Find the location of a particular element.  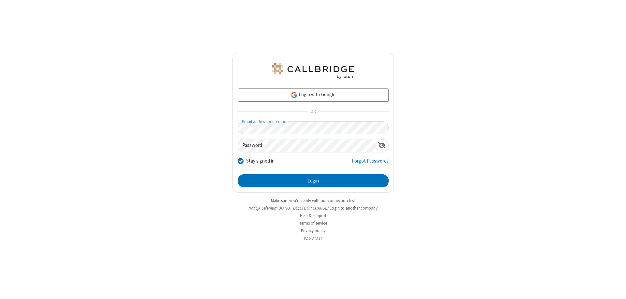

input: Password is located at coordinates (307, 145).